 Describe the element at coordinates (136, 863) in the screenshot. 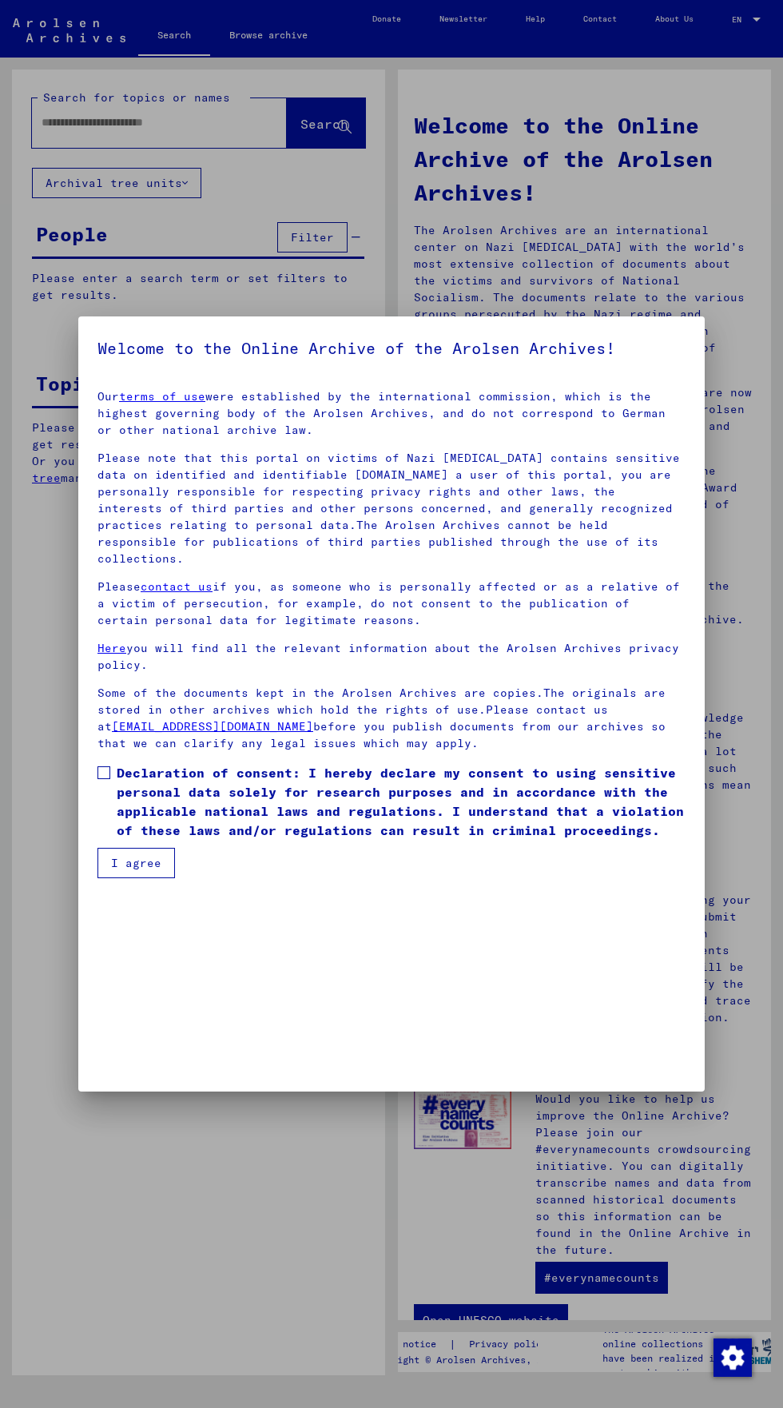

I see `button: I agree` at that location.